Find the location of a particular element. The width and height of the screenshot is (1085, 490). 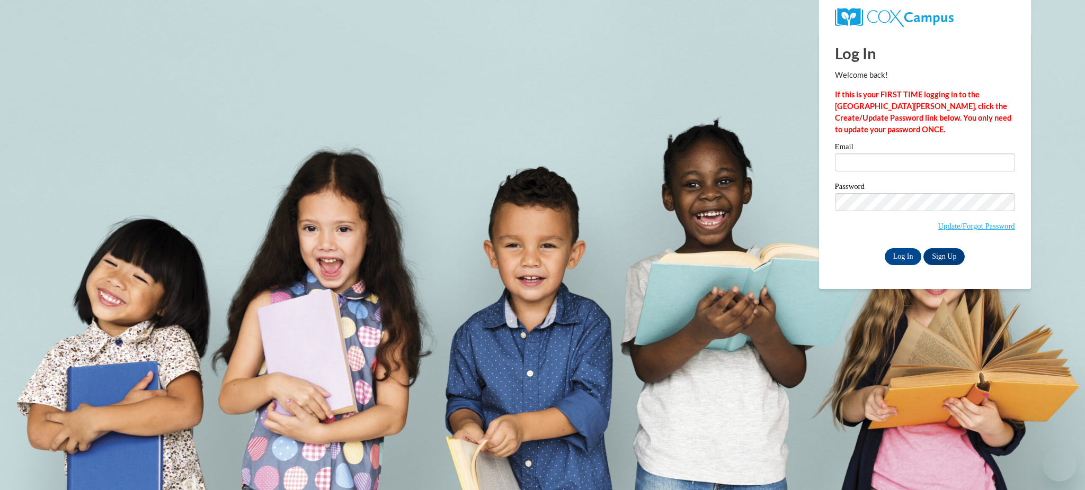

img: COX Campus is located at coordinates (894, 17).